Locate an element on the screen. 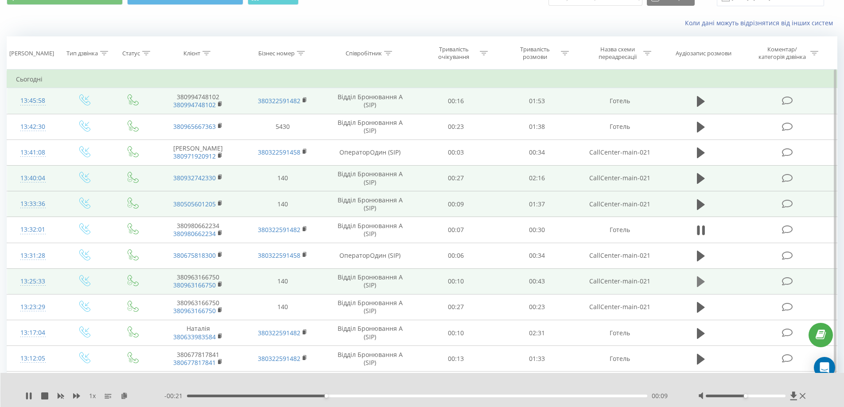  div: Бізнес номер is located at coordinates (276, 53).